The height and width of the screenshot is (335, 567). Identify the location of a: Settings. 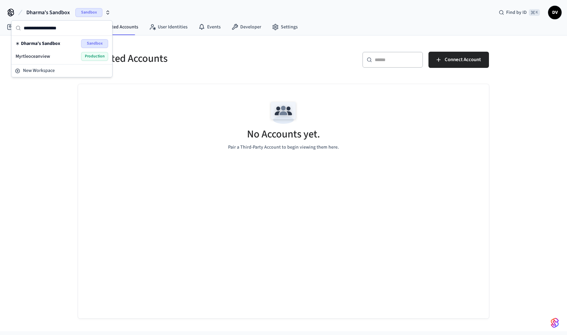
(285, 27).